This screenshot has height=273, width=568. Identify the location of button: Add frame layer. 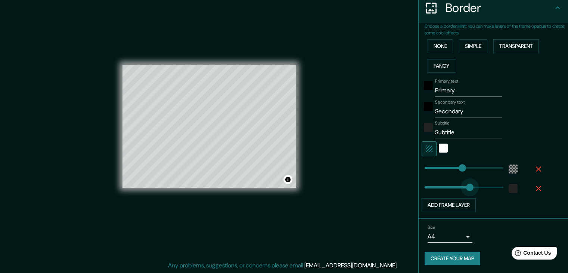
(449, 205).